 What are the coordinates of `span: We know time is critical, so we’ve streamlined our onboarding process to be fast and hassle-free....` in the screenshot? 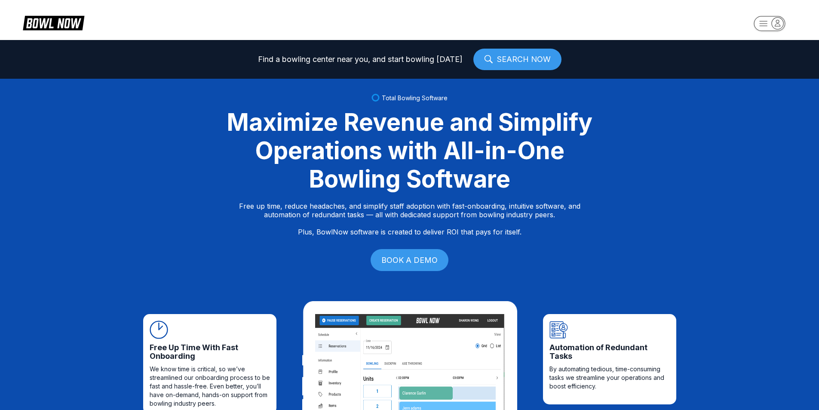 It's located at (210, 386).